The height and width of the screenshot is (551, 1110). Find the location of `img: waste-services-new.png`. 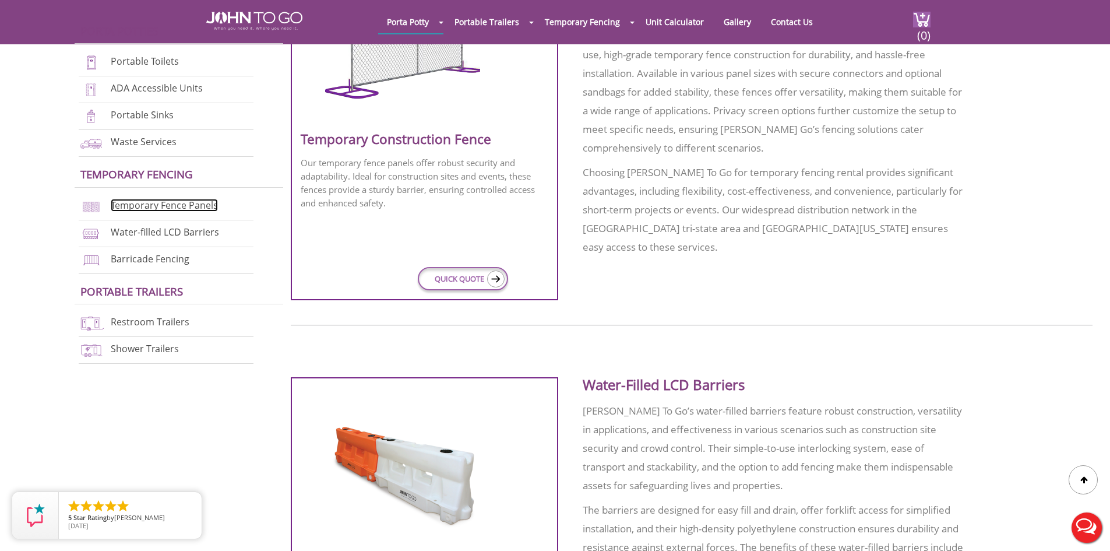

img: waste-services-new.png is located at coordinates (91, 143).